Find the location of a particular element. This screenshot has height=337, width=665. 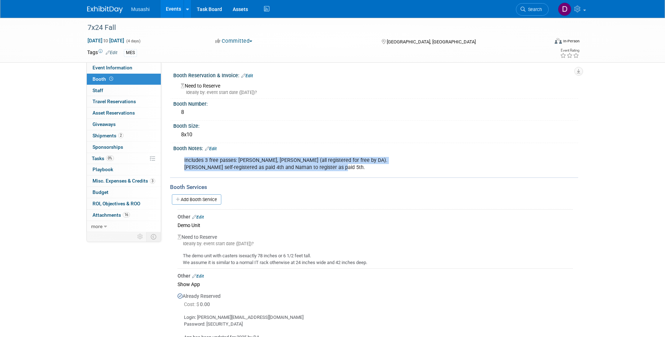

span: (4 days) is located at coordinates (133, 41).